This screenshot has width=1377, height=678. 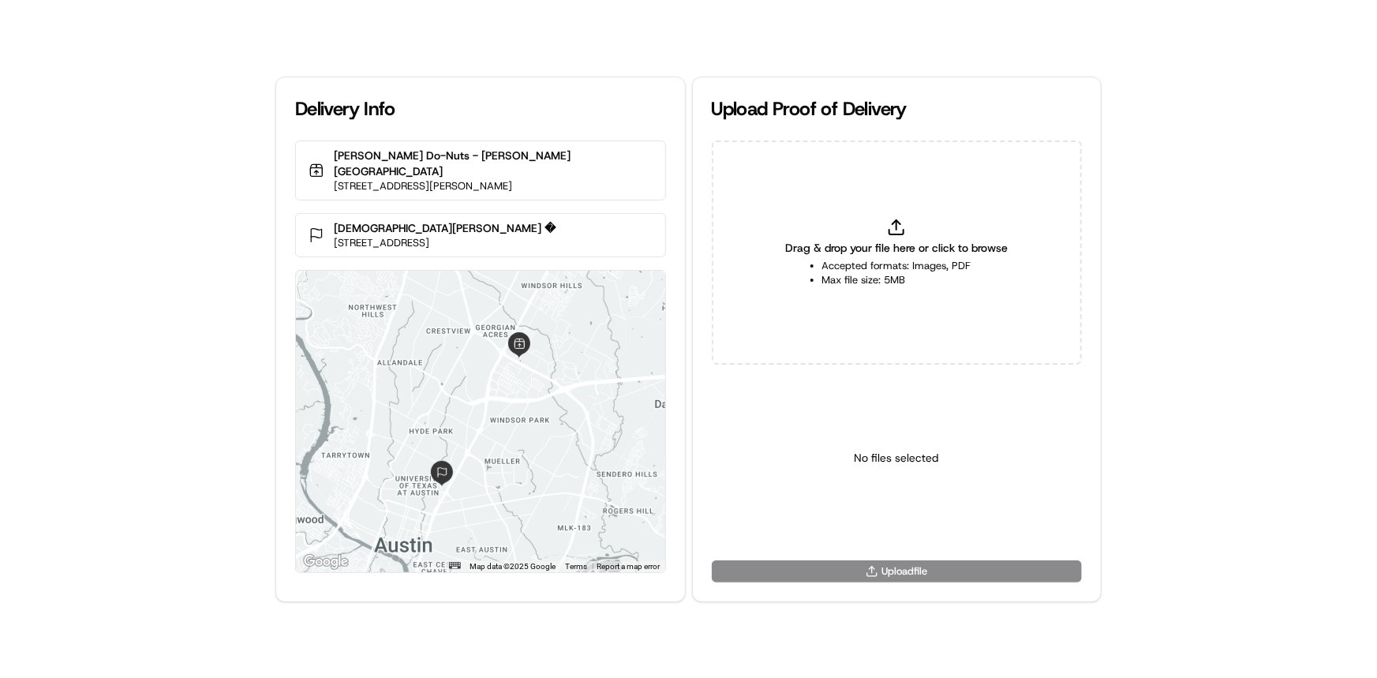 I want to click on a: Open this area in Google Maps (opens a new window), so click(x=326, y=562).